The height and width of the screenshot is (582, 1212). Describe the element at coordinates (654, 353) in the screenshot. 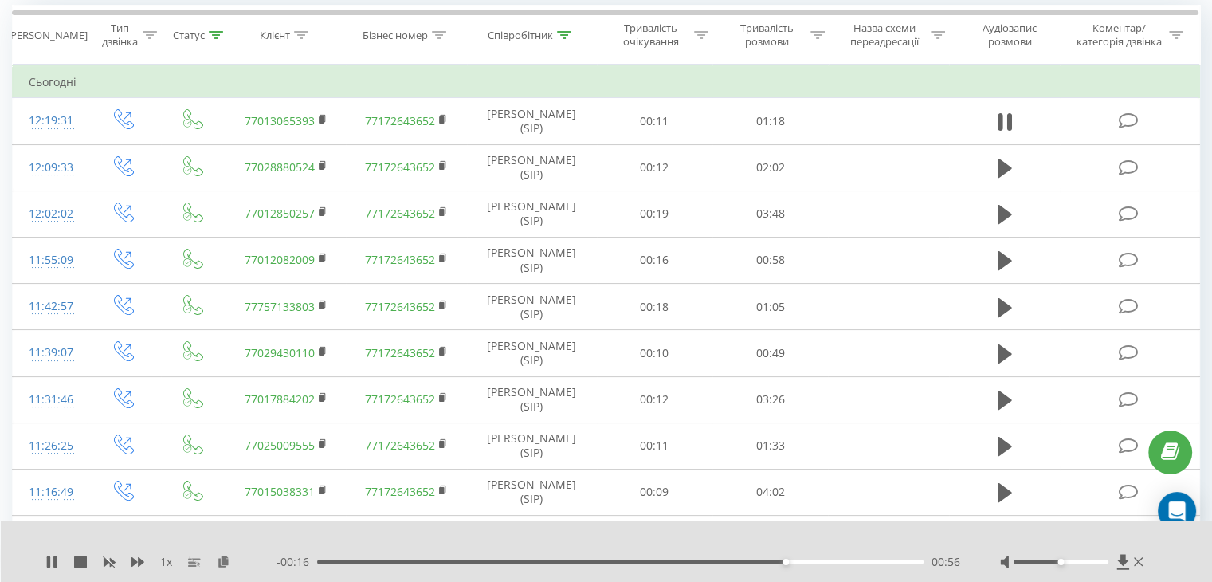

I see `td: 00:10` at that location.